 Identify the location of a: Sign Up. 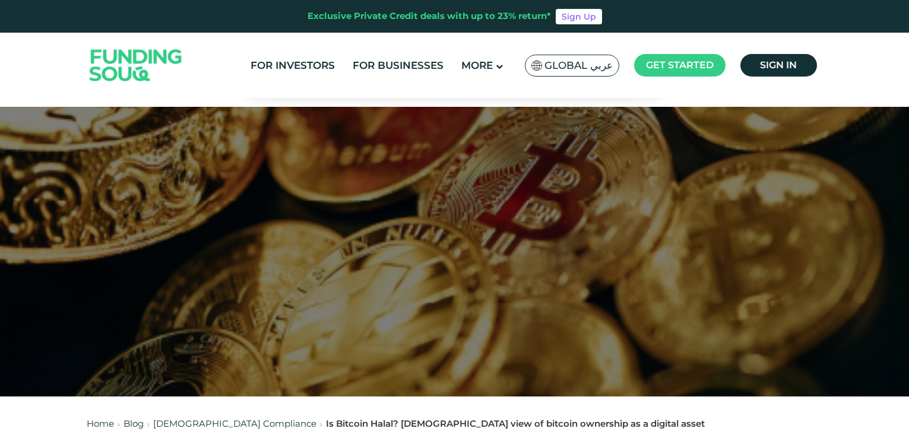
(579, 17).